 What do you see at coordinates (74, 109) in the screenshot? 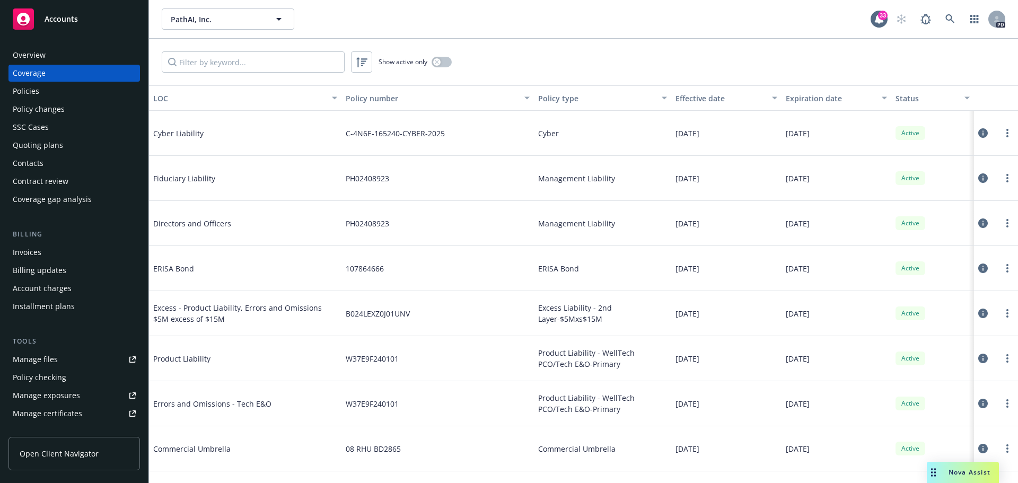
I see `a: Policy changes` at bounding box center [74, 109].